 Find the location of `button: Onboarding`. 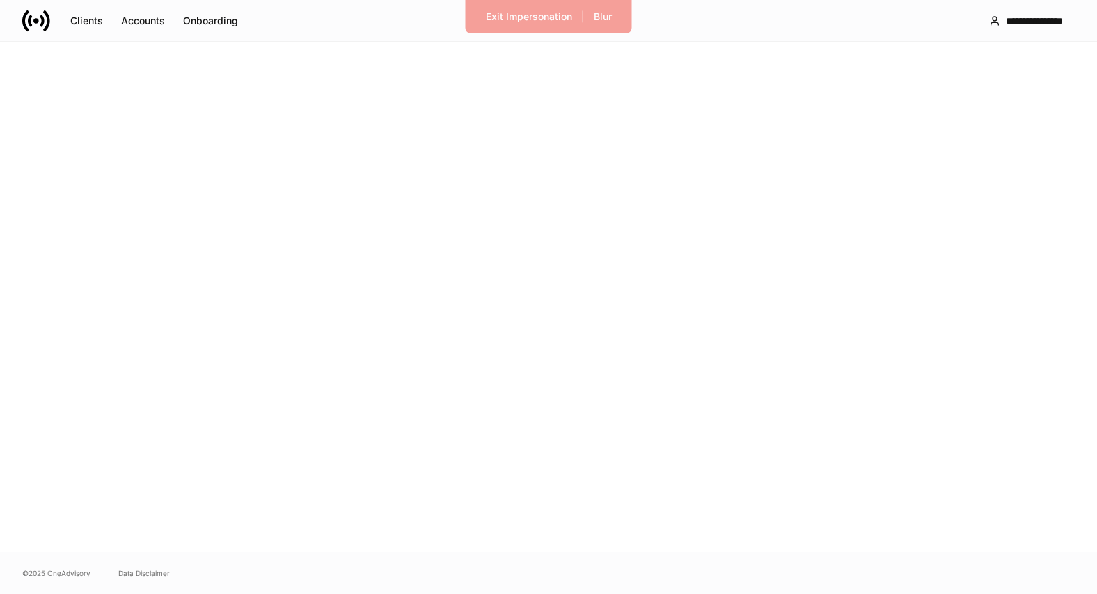

button: Onboarding is located at coordinates (210, 21).